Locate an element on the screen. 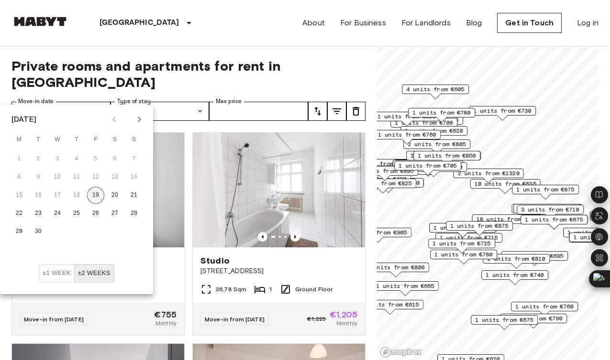  span: 1 units from €730 is located at coordinates (502, 111).